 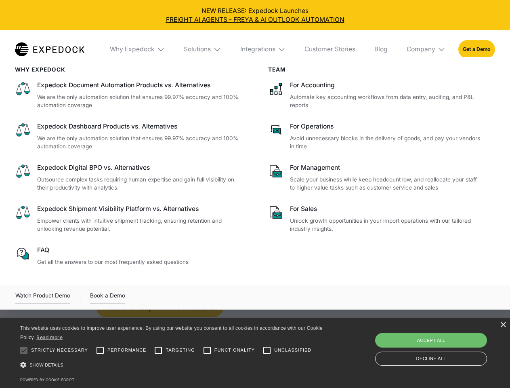 I want to click on div: Expedock Digital BPO vs. Alternatives, so click(x=140, y=168).